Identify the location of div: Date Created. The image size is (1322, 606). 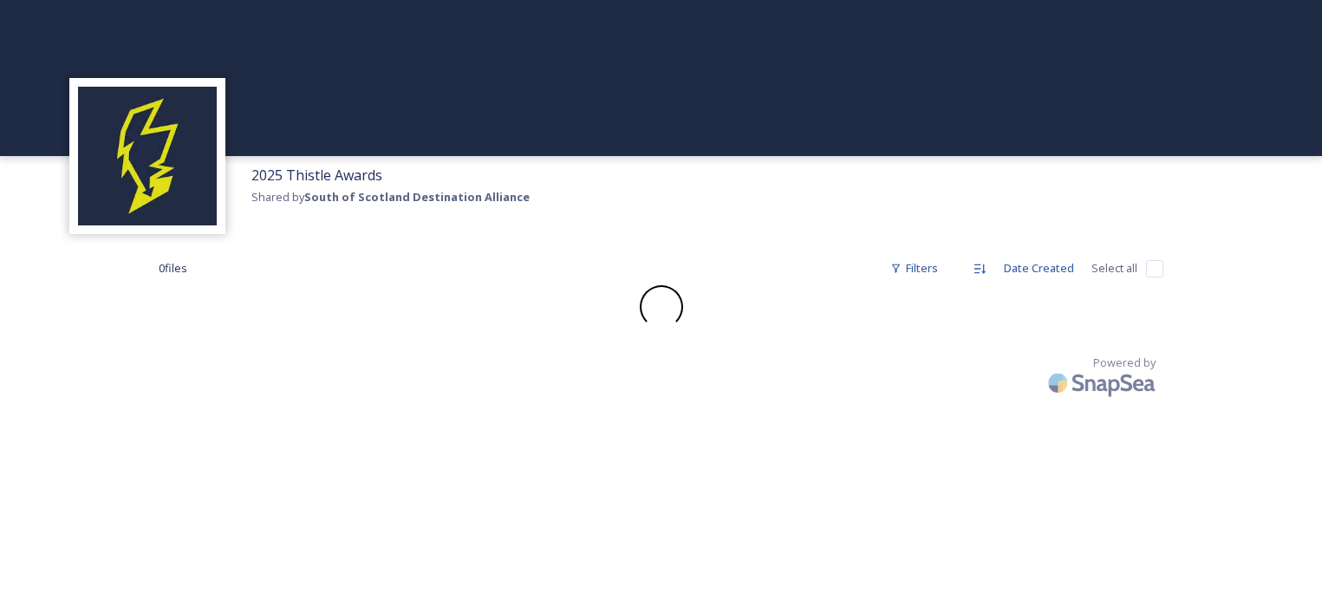
(1039, 268).